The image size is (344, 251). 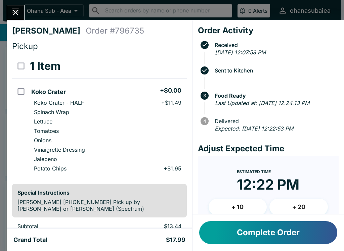 I want to click on p: + $1.95, so click(x=172, y=169).